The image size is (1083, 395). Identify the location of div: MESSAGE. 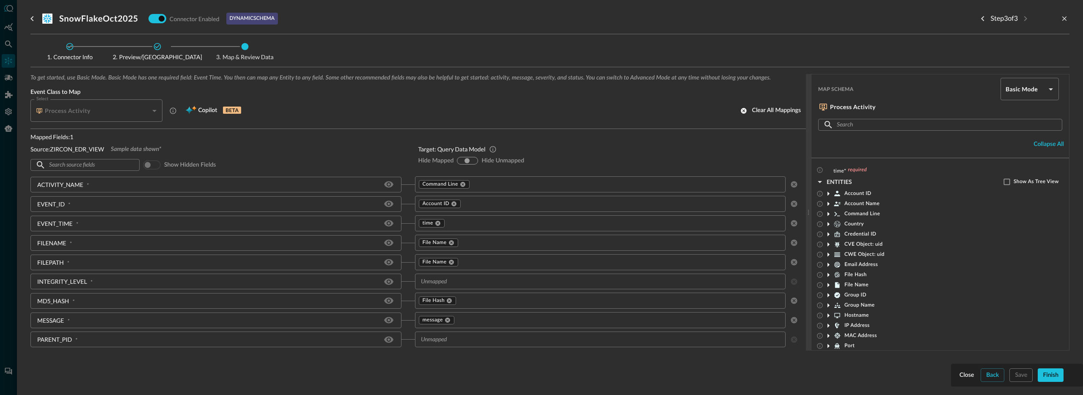
(51, 320).